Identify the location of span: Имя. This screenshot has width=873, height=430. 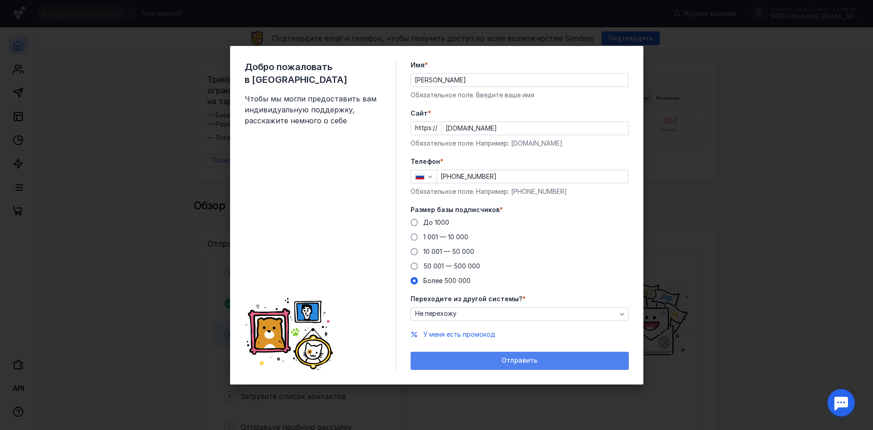
(418, 65).